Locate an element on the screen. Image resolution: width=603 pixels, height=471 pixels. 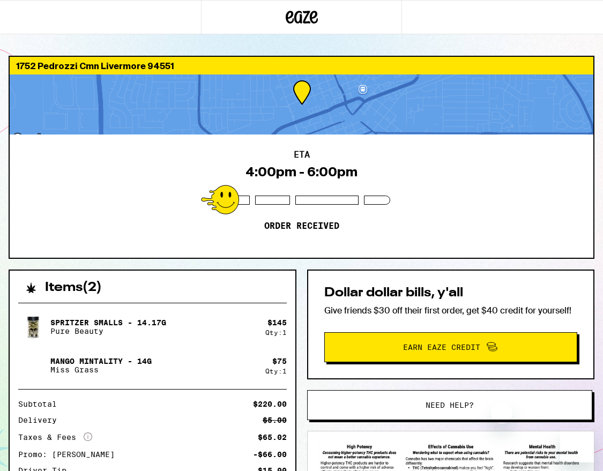
div: $220.00 is located at coordinates (270, 404).